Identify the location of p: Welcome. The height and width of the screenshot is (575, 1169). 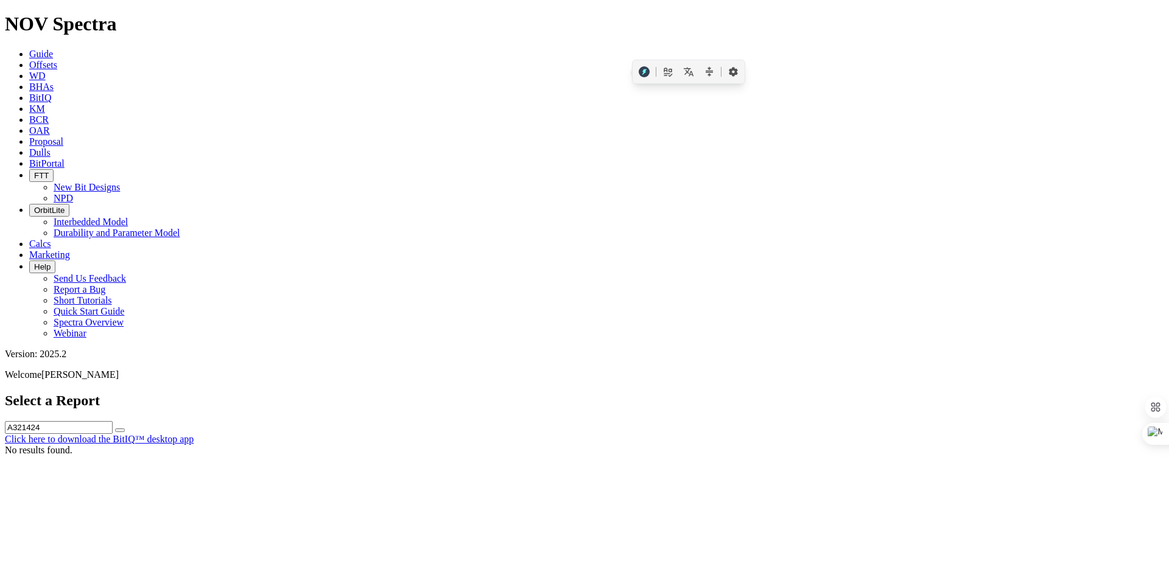
(584, 375).